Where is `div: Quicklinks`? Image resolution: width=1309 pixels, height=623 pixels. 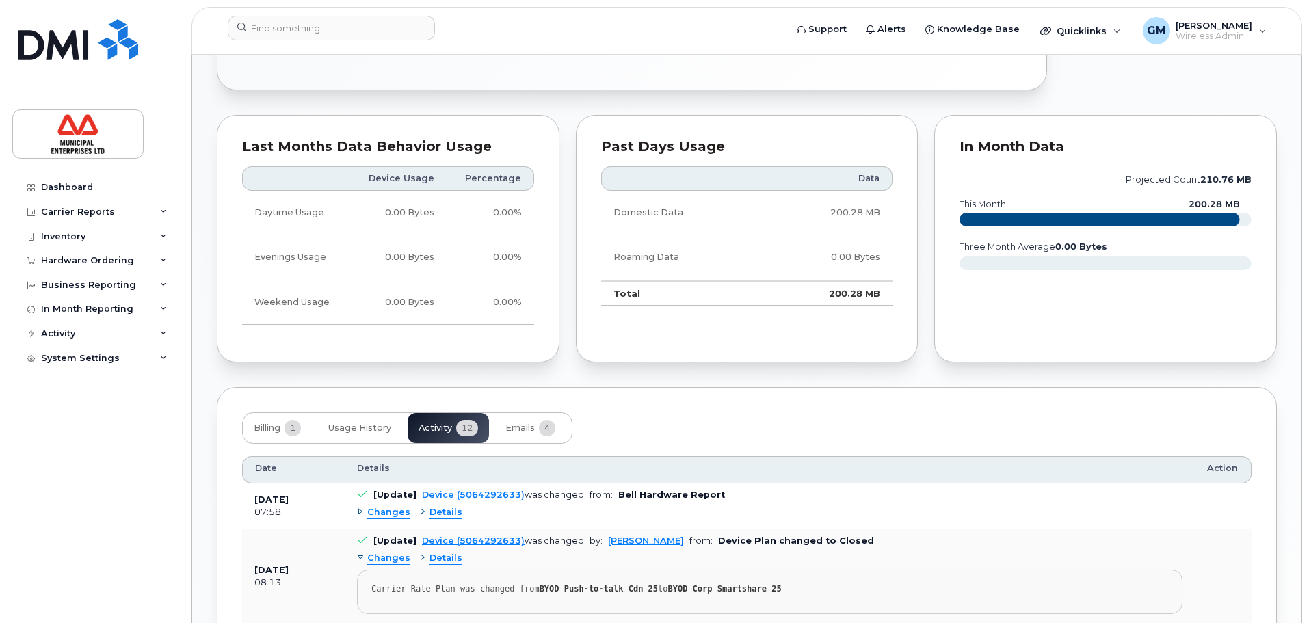 div: Quicklinks is located at coordinates (1080, 31).